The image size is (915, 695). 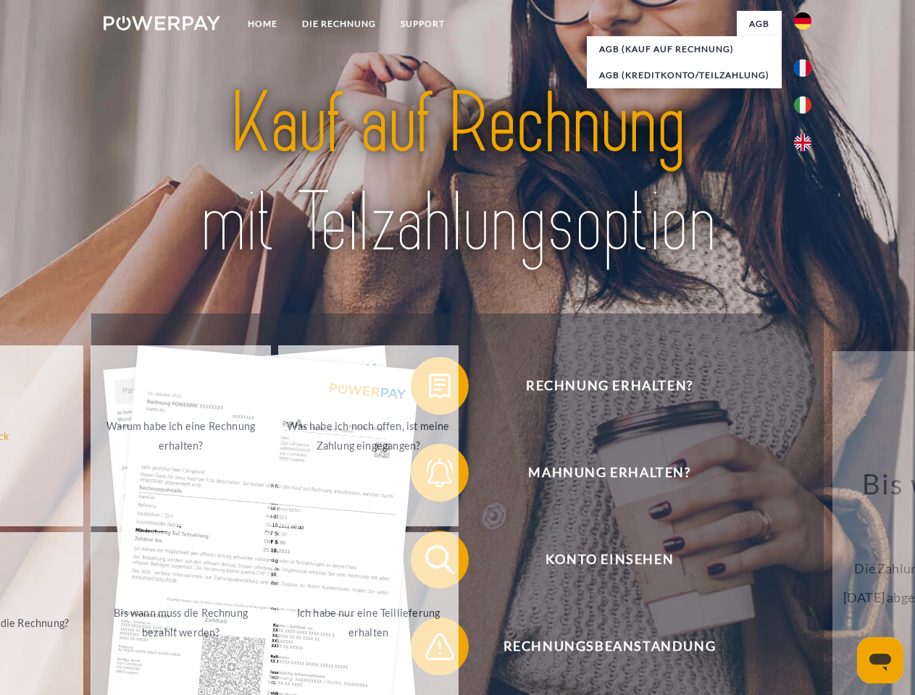 What do you see at coordinates (599, 647) in the screenshot?
I see `a: Rechnungsbeanstandung` at bounding box center [599, 647].